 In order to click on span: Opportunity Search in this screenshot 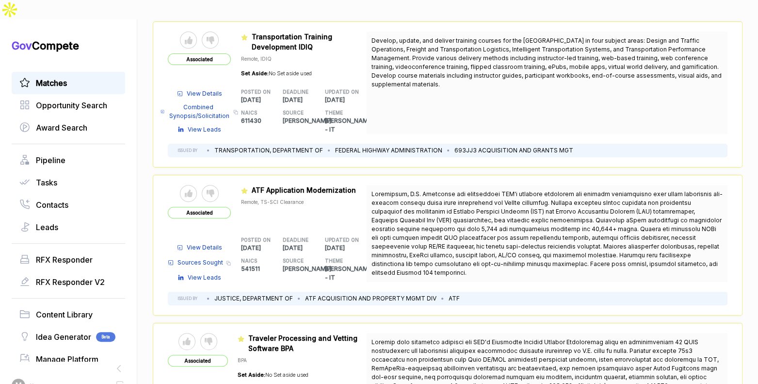, I will do `click(71, 105)`.